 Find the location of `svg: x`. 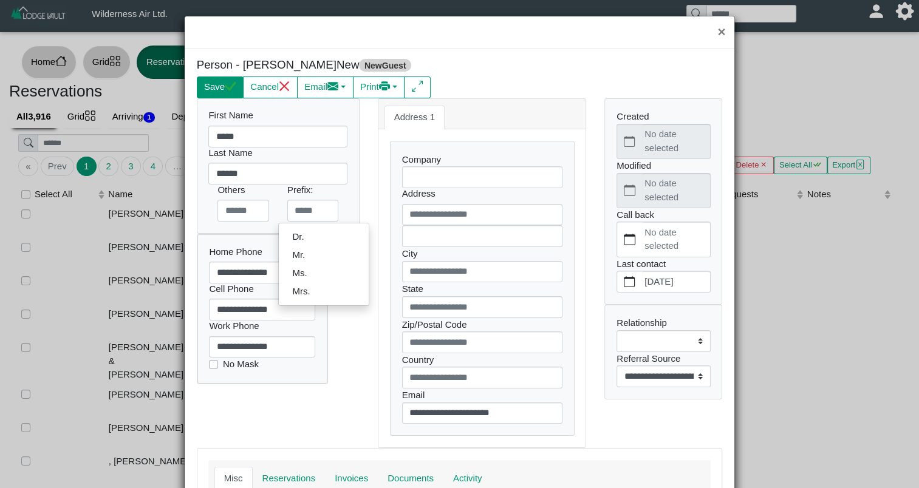

svg: x is located at coordinates (284, 86).